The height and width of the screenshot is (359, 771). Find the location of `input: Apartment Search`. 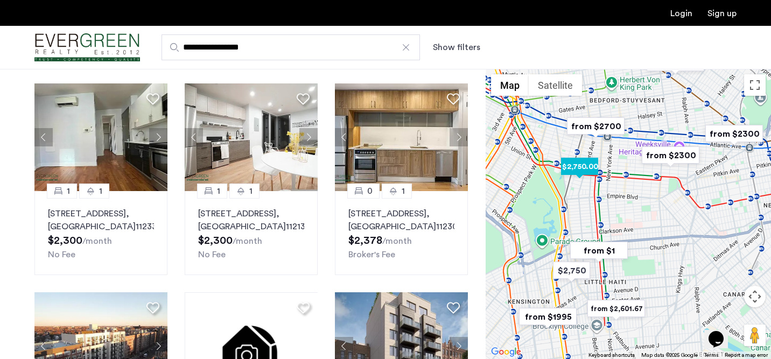

input: Apartment Search is located at coordinates (291, 47).